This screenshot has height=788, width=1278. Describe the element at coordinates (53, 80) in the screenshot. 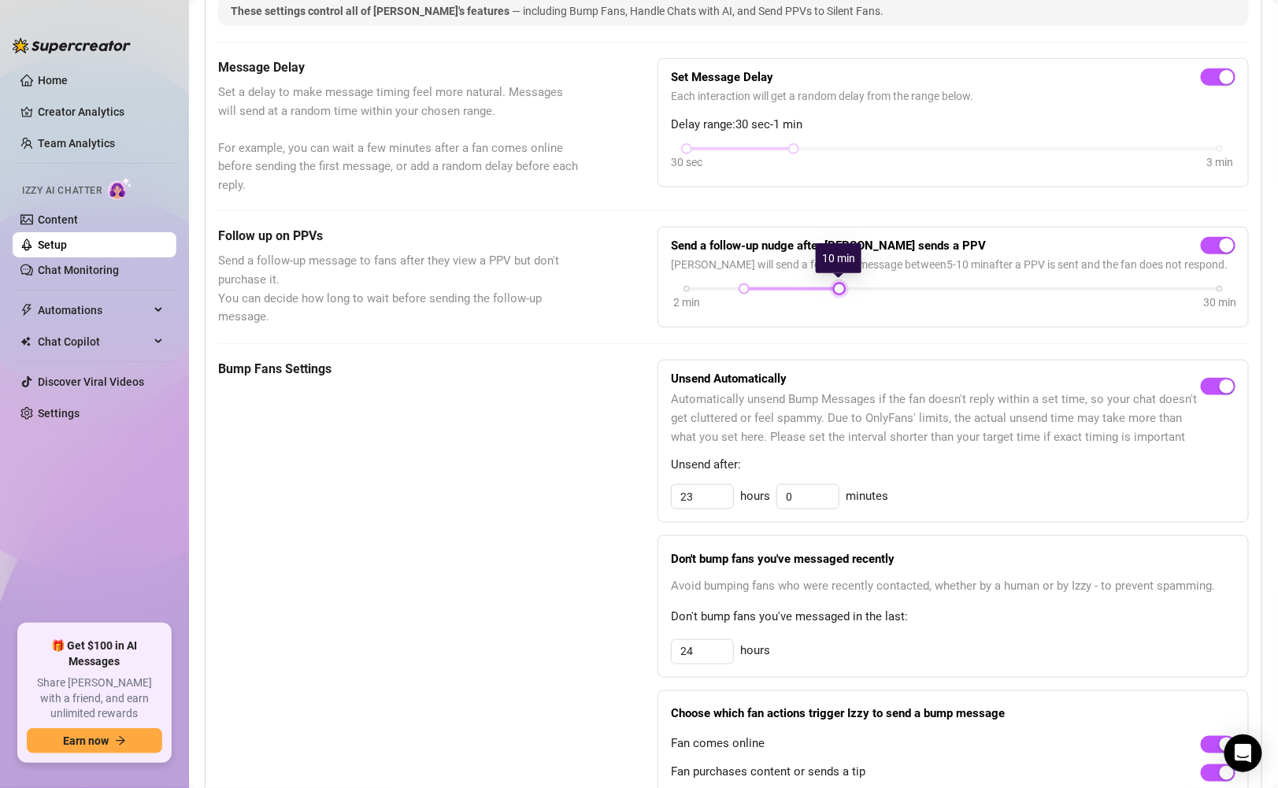

I see `a: Home` at that location.